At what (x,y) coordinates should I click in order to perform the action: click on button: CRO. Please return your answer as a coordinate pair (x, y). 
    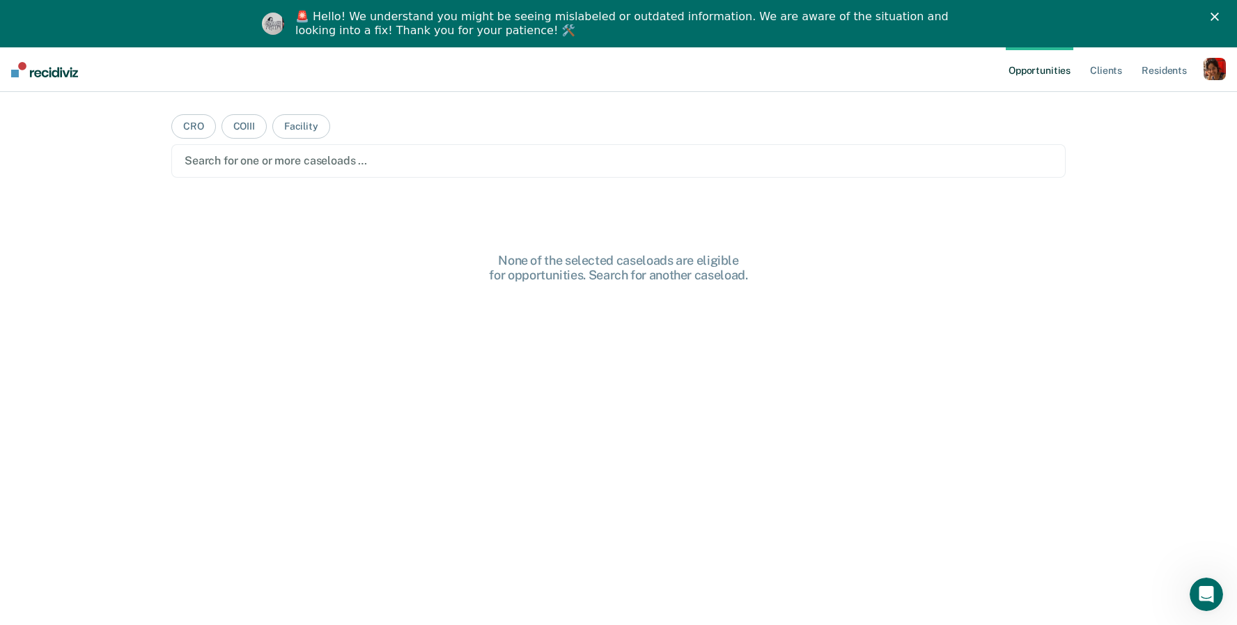
    Looking at the image, I should click on (194, 126).